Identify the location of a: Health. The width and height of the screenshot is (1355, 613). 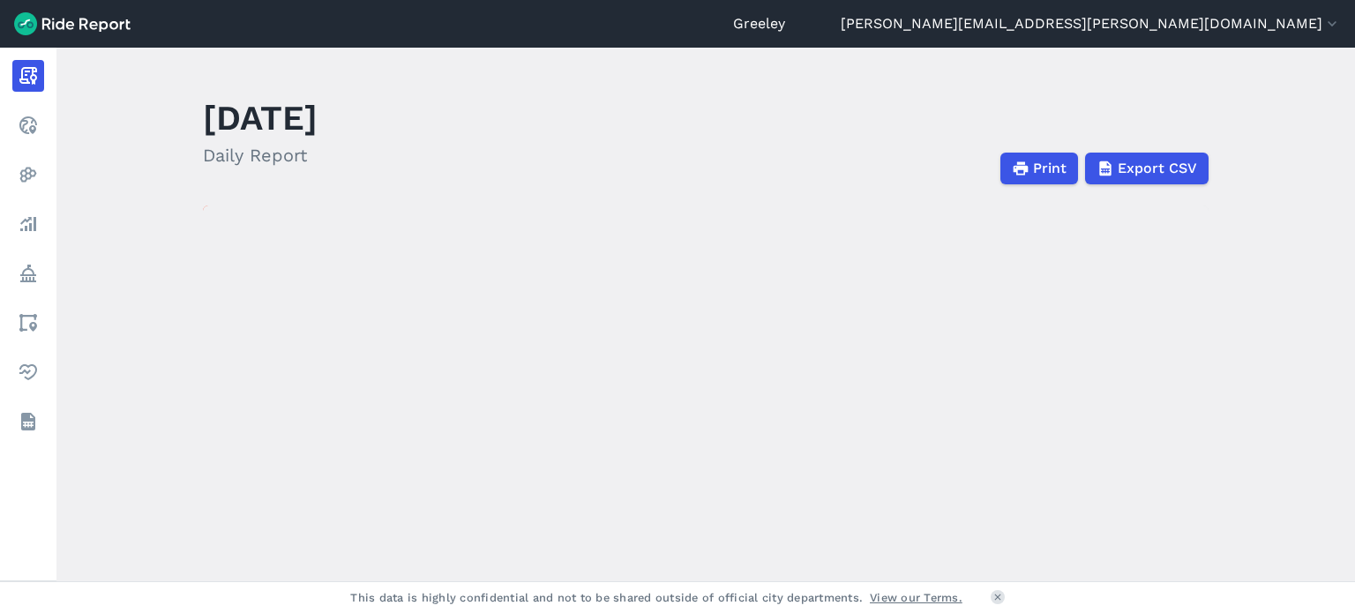
(28, 372).